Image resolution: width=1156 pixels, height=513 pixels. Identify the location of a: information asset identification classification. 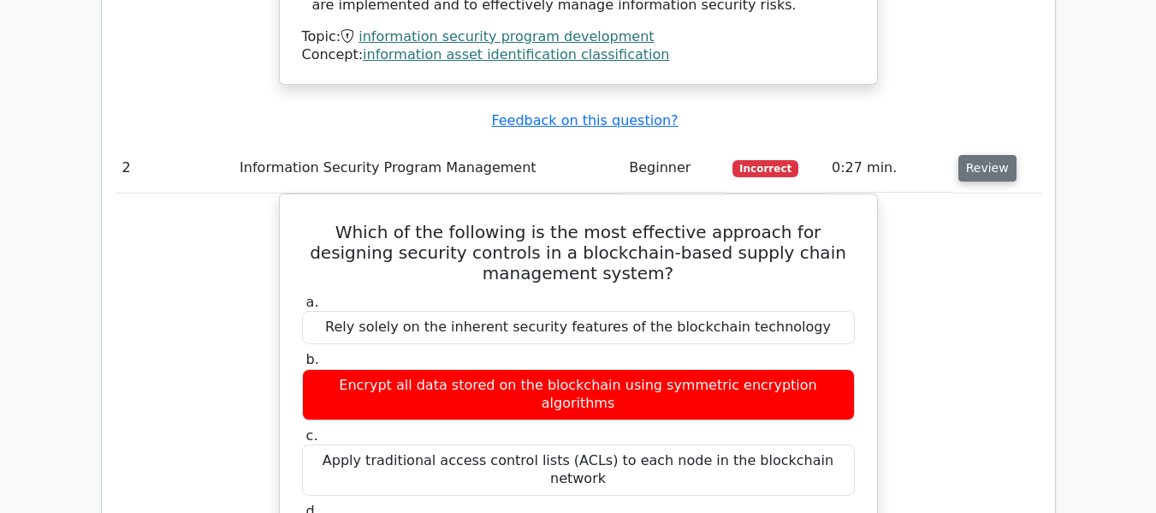
(516, 54).